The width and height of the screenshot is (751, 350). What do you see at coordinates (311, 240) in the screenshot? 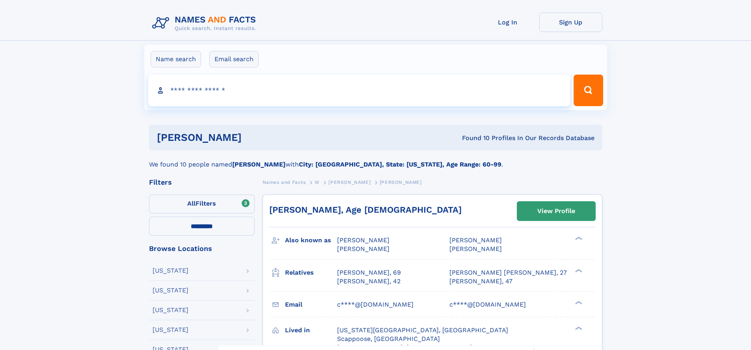
I see `h3: Also known as` at bounding box center [311, 240].